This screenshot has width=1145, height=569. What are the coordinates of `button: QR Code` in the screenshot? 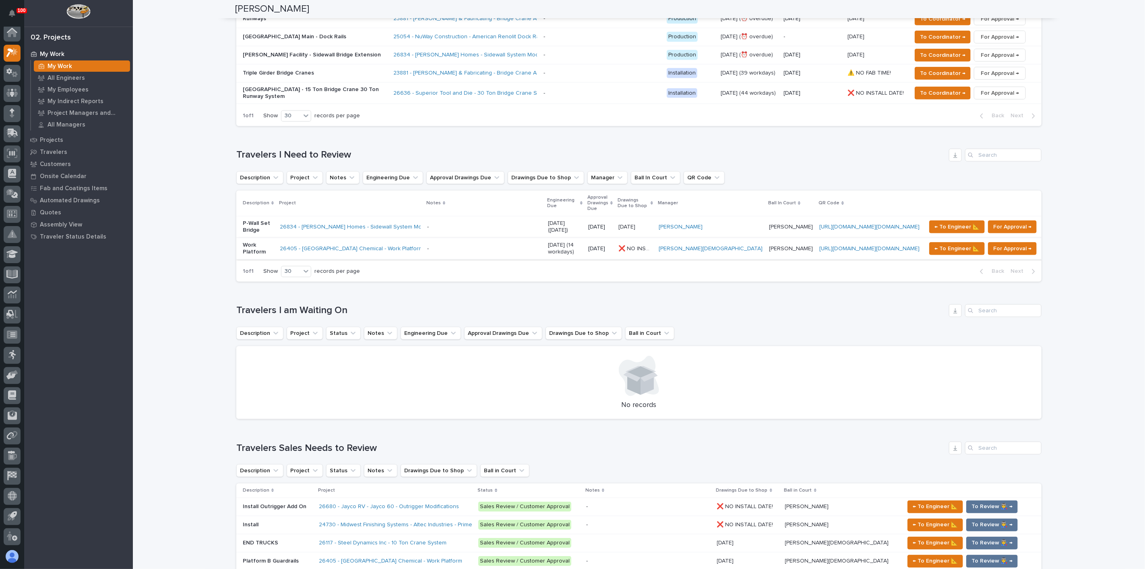 It's located at (704, 178).